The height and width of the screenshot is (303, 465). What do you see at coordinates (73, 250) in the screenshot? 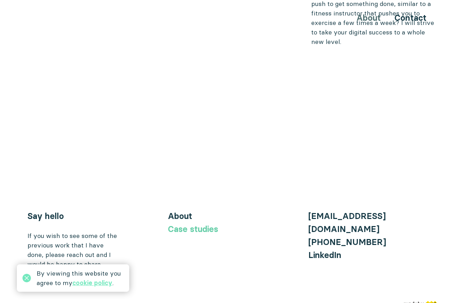
I see `div: If you wish to see some of the previous work that I have done, please reach out and I would be ha...` at bounding box center [73, 250].